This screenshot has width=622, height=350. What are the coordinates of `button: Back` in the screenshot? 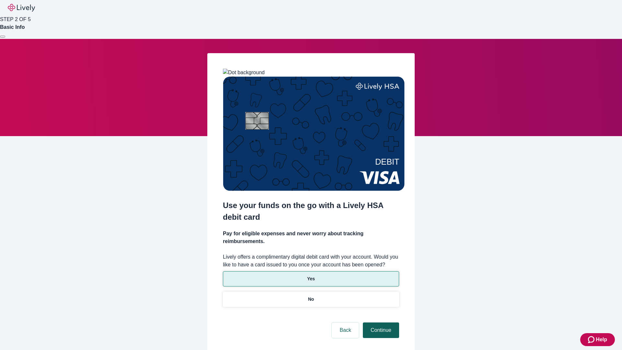 It's located at (346, 330).